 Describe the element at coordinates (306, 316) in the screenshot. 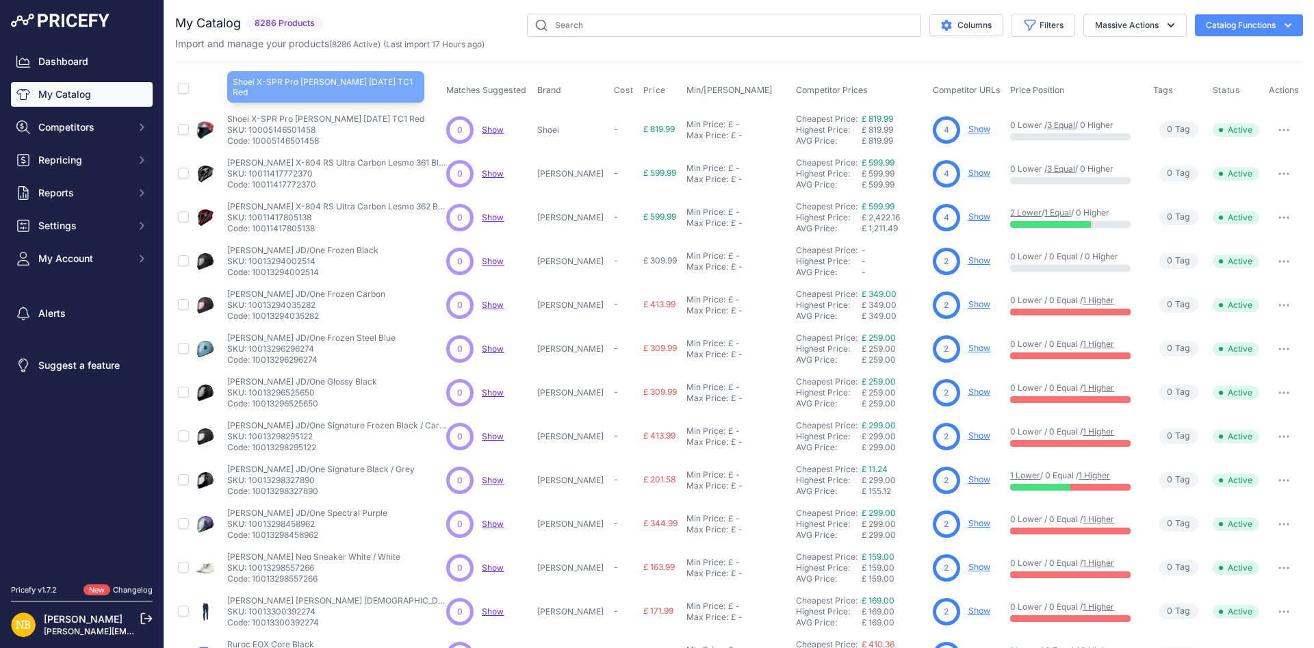

I see `p: Code: 10013294035282` at that location.